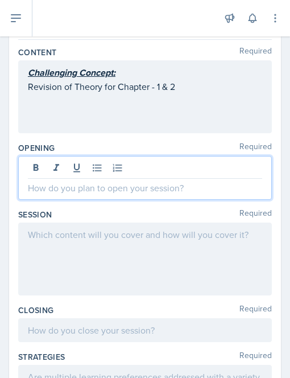  Describe the element at coordinates (36, 310) in the screenshot. I see `label: Closing` at that location.